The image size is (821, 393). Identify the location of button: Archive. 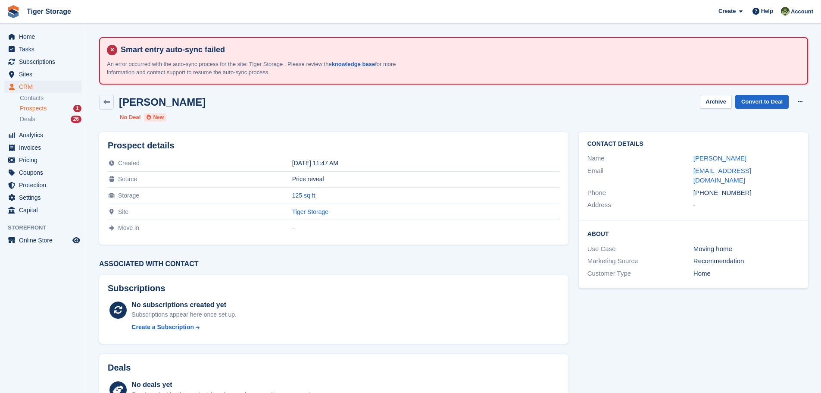
(716, 102).